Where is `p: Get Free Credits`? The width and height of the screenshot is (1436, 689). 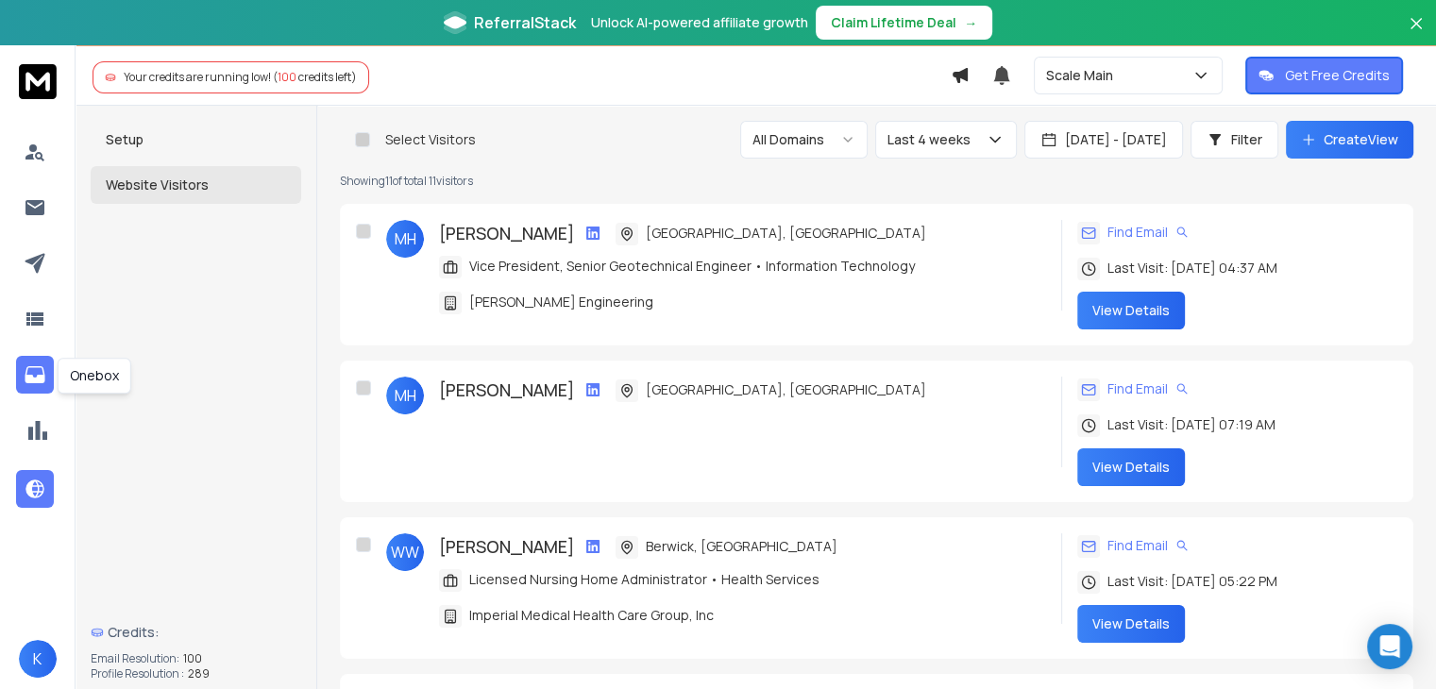 p: Get Free Credits is located at coordinates (1337, 76).